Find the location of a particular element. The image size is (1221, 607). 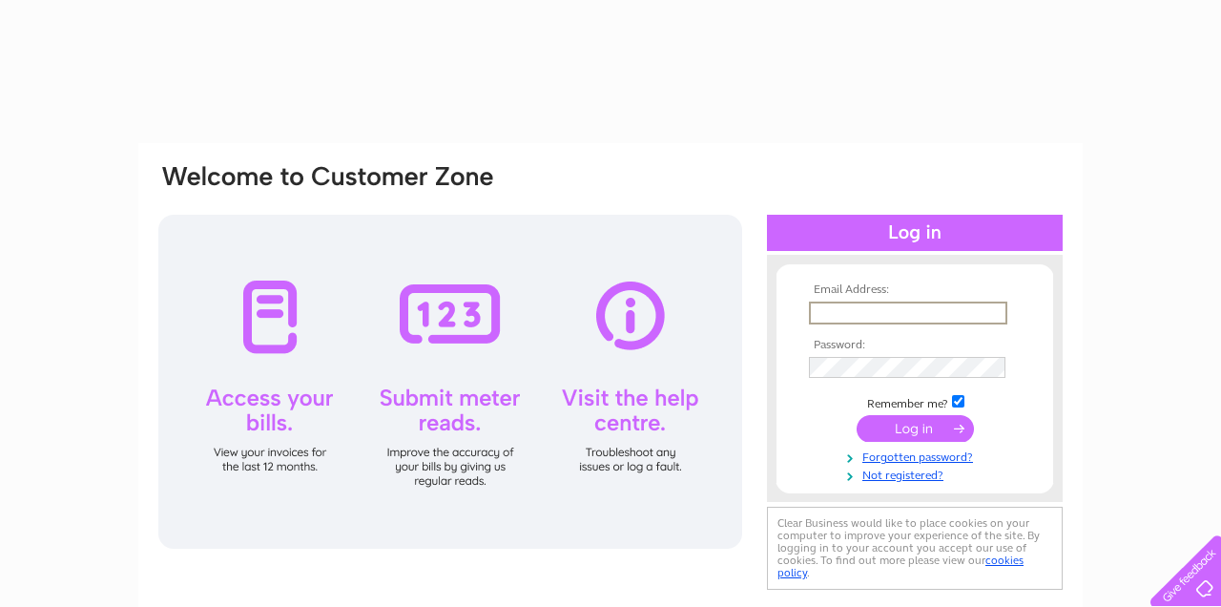

a: Forgotten password? is located at coordinates (917, 455).